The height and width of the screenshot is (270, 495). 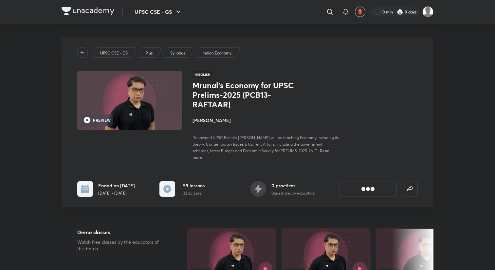 I want to click on a: Indian Economy, so click(x=217, y=53).